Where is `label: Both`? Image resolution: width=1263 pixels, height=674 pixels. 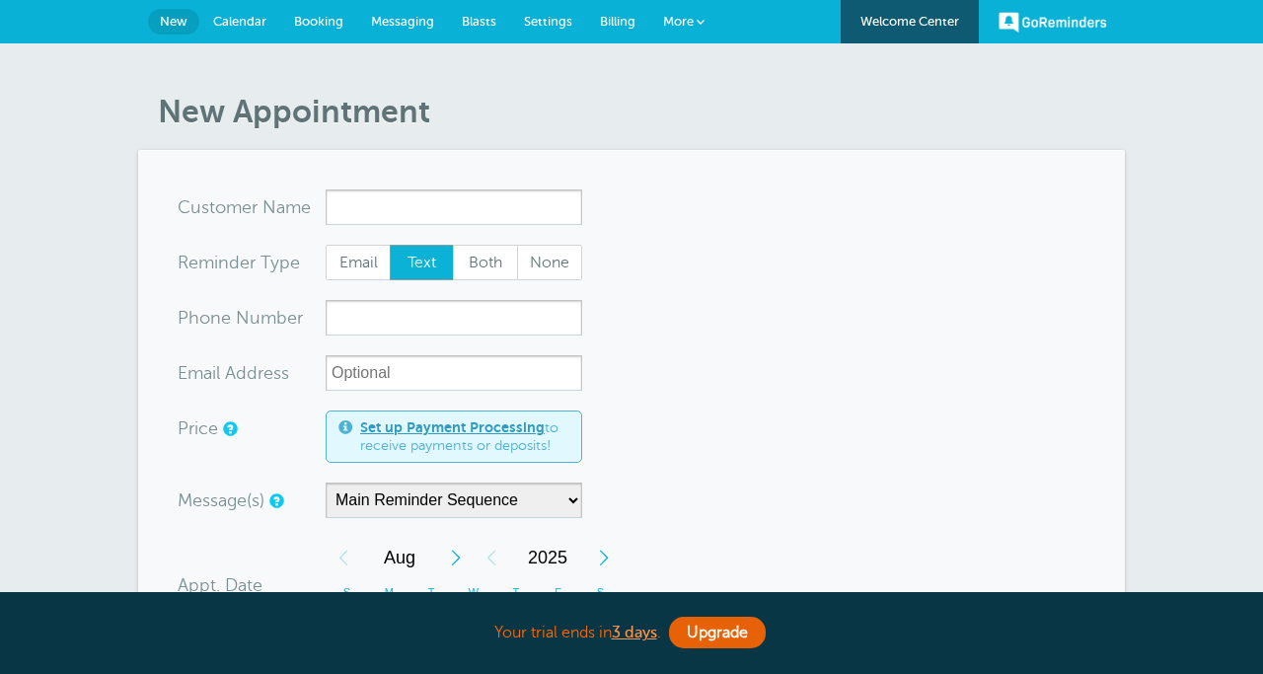
label: Both is located at coordinates (485, 262).